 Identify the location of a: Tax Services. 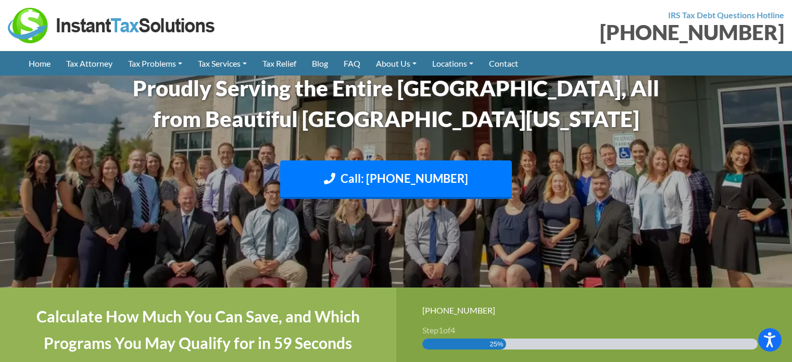
(222, 63).